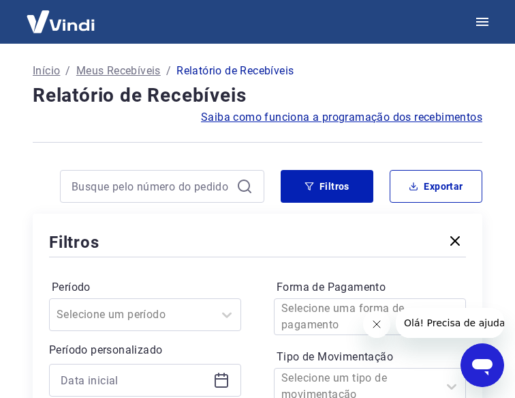 This screenshot has width=515, height=398. I want to click on button: Filtros, so click(327, 186).